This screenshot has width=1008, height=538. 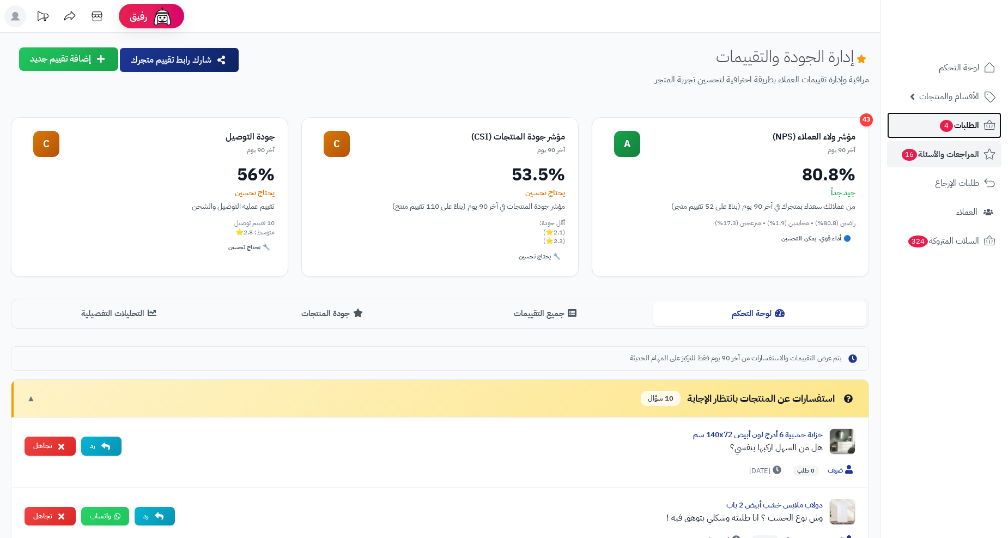 What do you see at coordinates (735, 358) in the screenshot?
I see `span: يتم عرض التقييمات والاستفسارات من آخر 90 يوم فقط للتركيز على المهام الحديثة` at bounding box center [735, 358].